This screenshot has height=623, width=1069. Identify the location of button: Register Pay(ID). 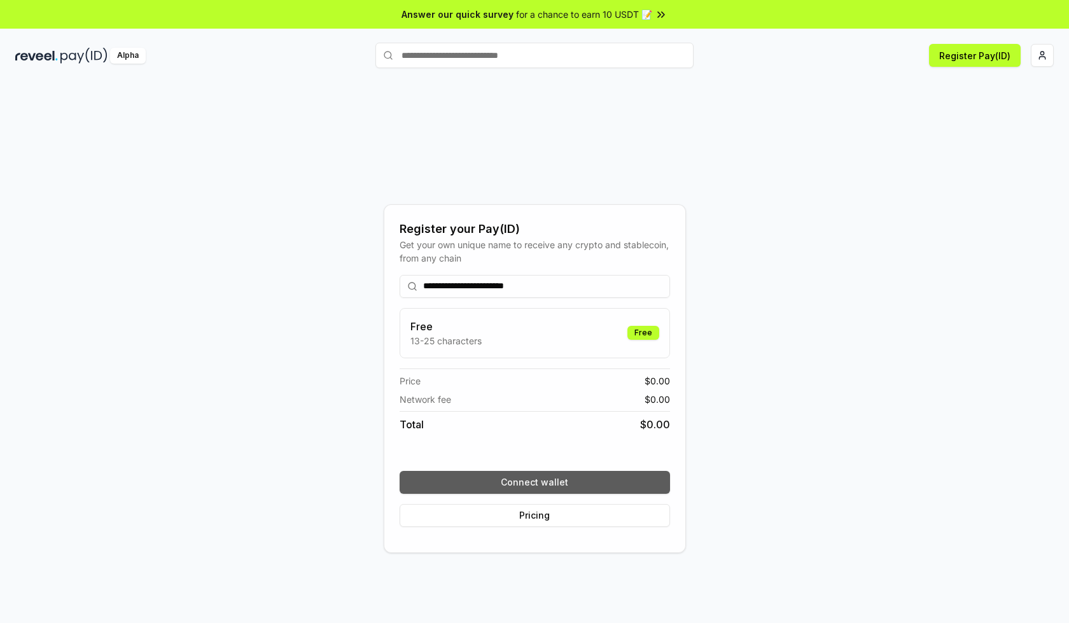
(975, 55).